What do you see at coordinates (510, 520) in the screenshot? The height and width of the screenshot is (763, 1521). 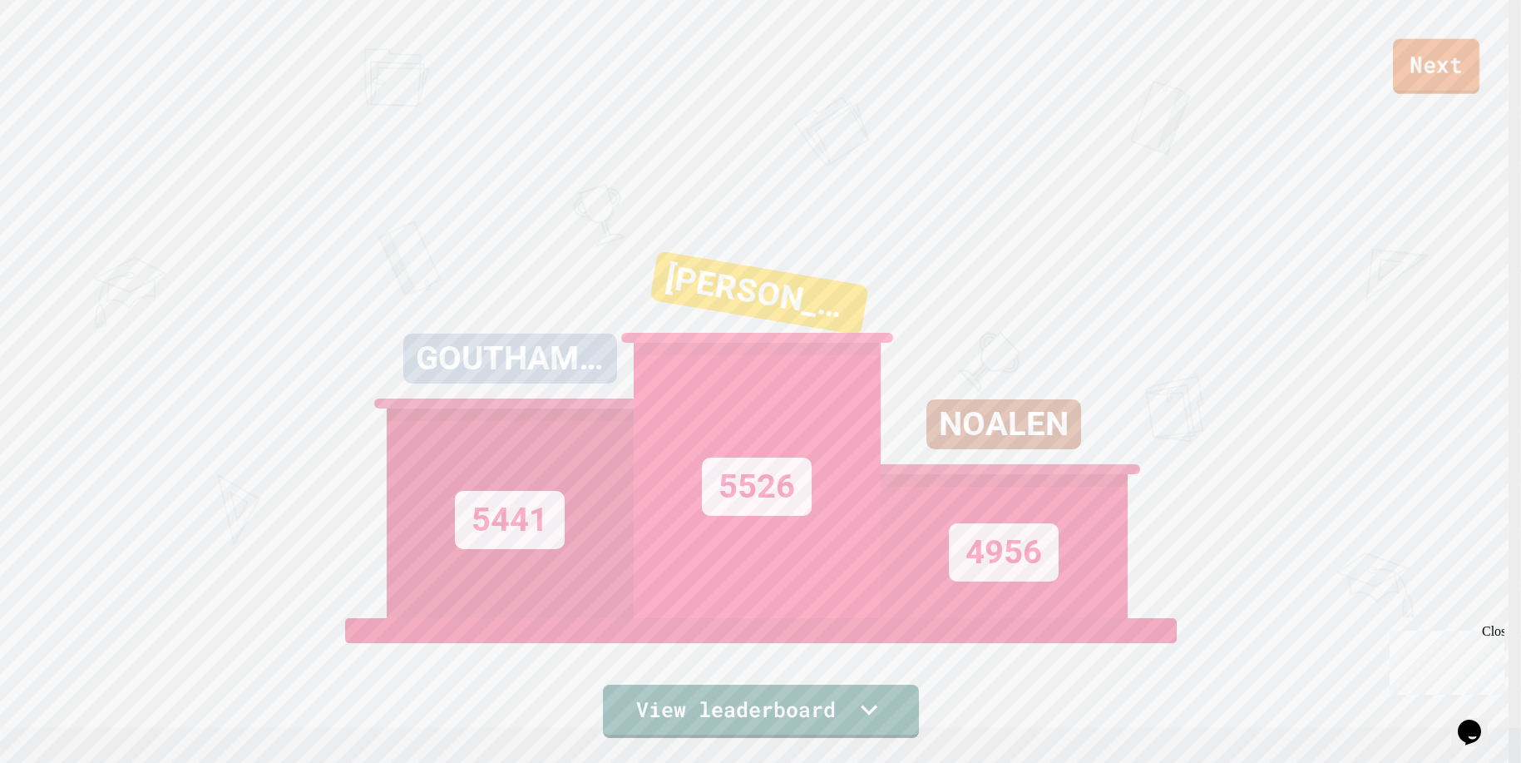 I see `div: 5441` at bounding box center [510, 520].